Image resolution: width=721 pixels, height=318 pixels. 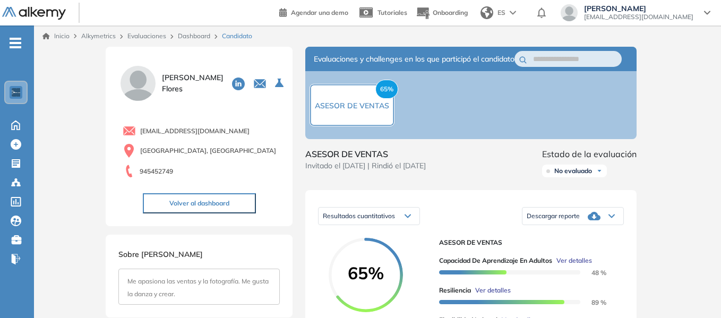 What do you see at coordinates (553, 216) in the screenshot?
I see `span: Descargar reporte` at bounding box center [553, 216].